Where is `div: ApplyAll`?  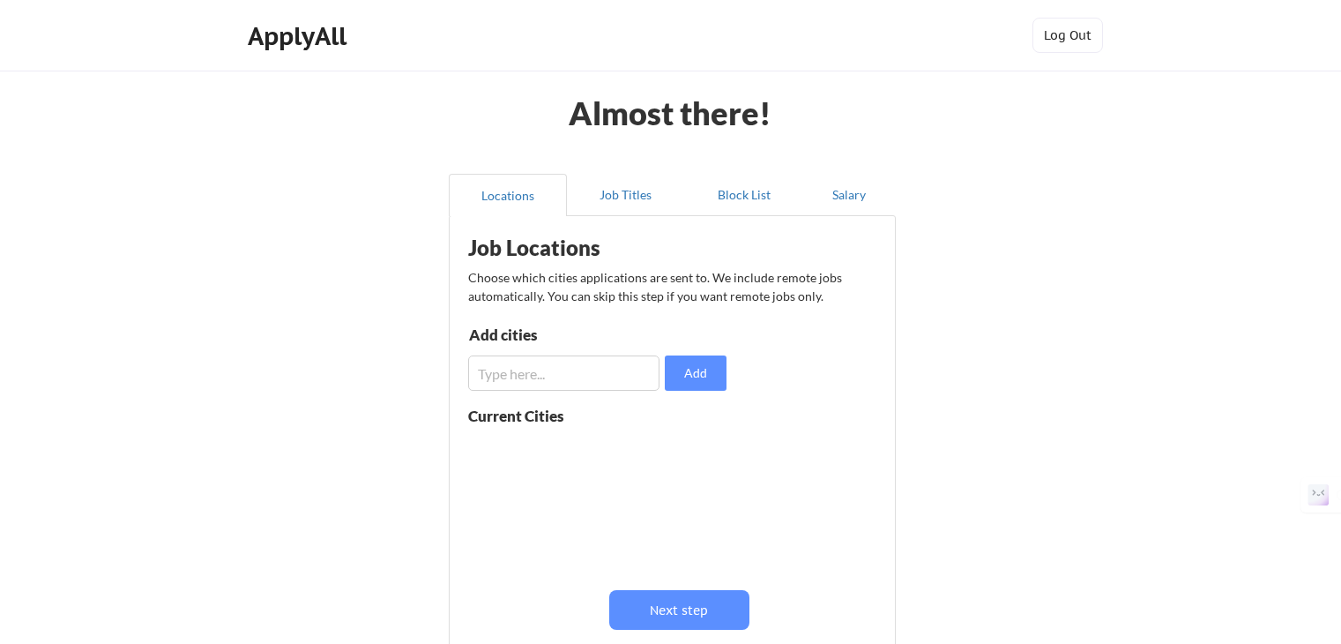 div: ApplyAll is located at coordinates (300, 36).